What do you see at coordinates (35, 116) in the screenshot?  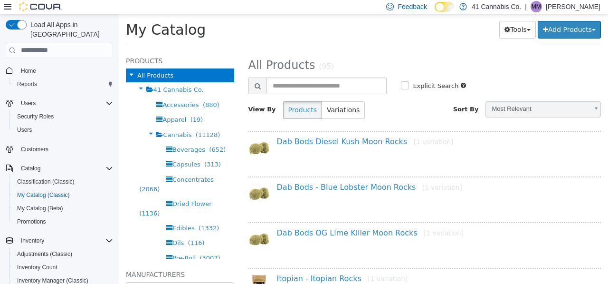 I see `a: Security Roles` at bounding box center [35, 116].